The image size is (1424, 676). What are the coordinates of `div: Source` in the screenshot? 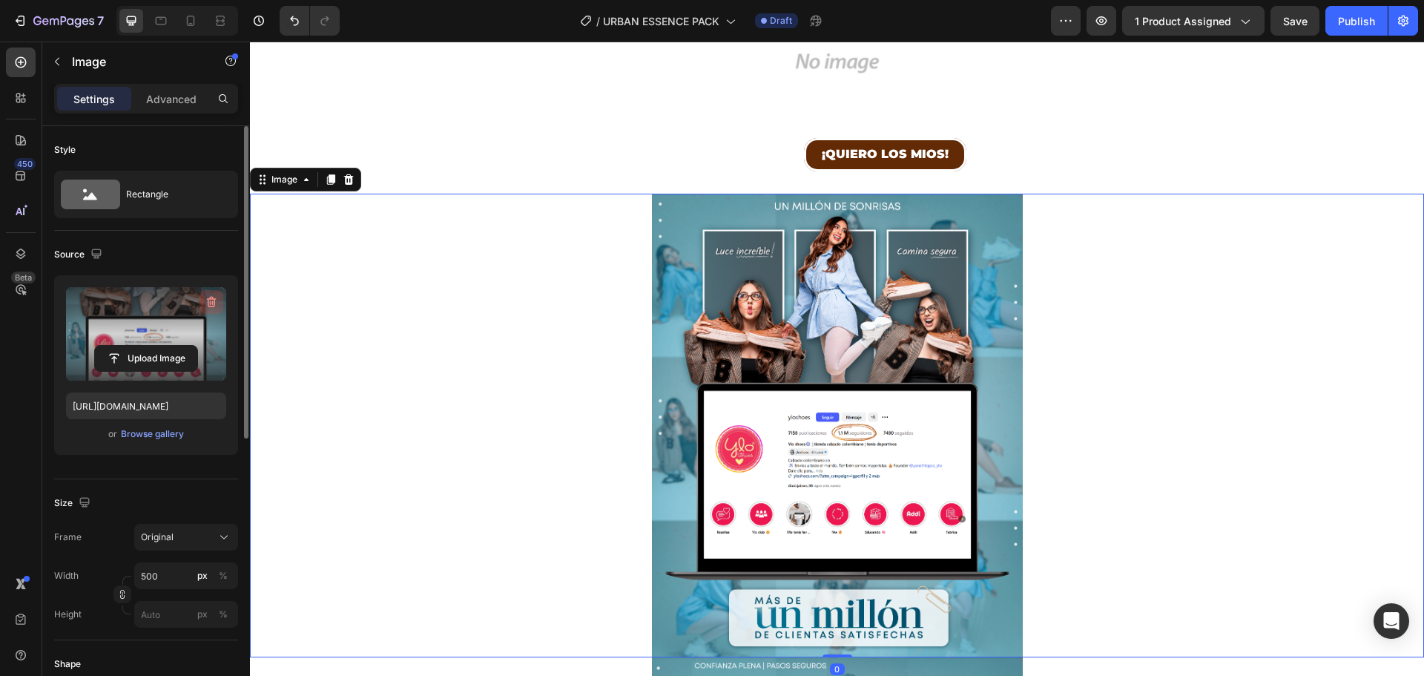 It's located at (79, 254).